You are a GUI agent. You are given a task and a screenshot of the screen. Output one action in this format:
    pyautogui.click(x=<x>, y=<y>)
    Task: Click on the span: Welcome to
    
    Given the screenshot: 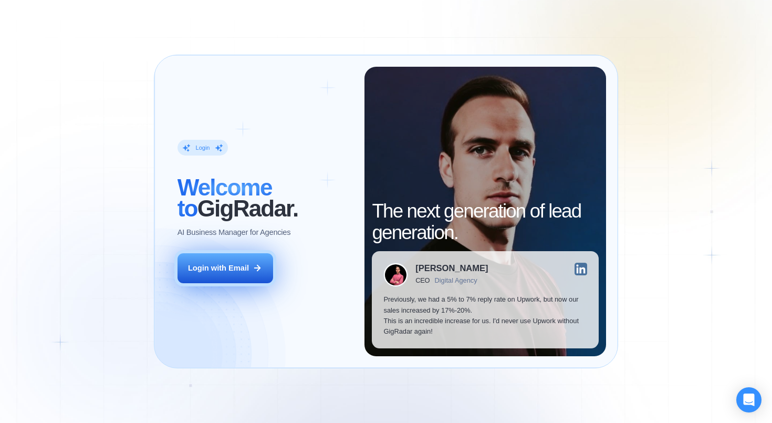 What is the action you would take?
    pyautogui.click(x=225, y=197)
    